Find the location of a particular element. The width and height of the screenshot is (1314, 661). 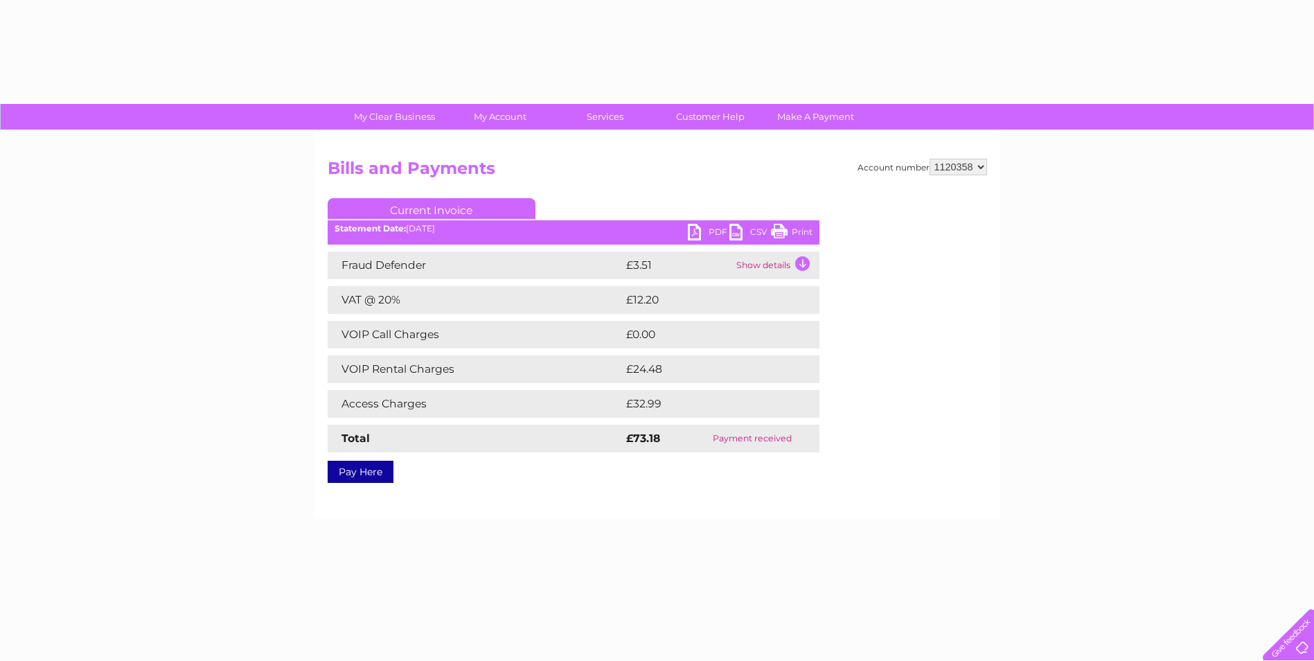

a: Pay Here is located at coordinates (360, 472).